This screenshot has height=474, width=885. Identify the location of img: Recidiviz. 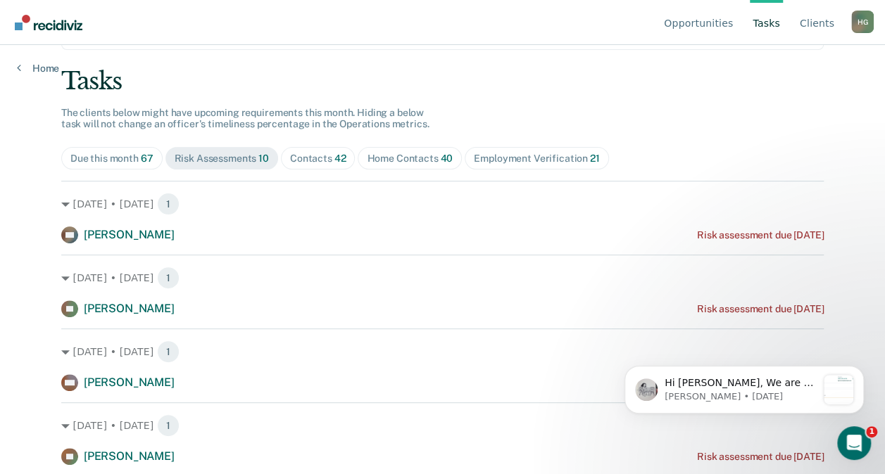
(49, 23).